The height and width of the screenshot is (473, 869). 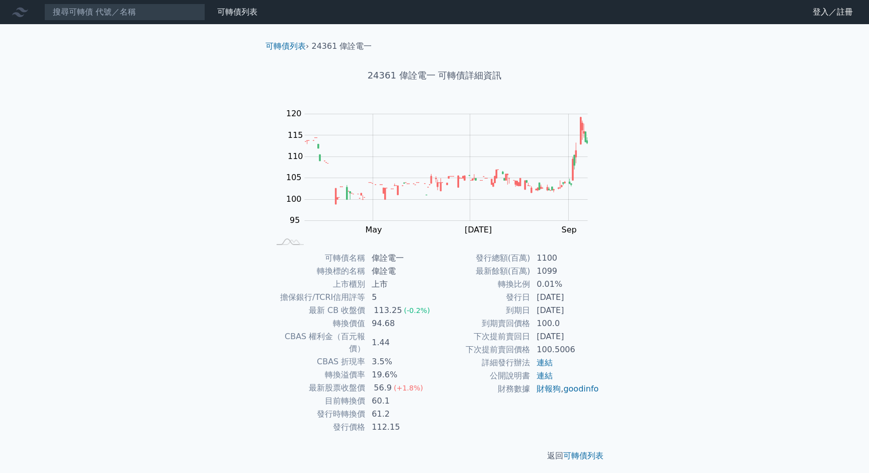 What do you see at coordinates (565, 271) in the screenshot?
I see `td: 1099` at bounding box center [565, 271].